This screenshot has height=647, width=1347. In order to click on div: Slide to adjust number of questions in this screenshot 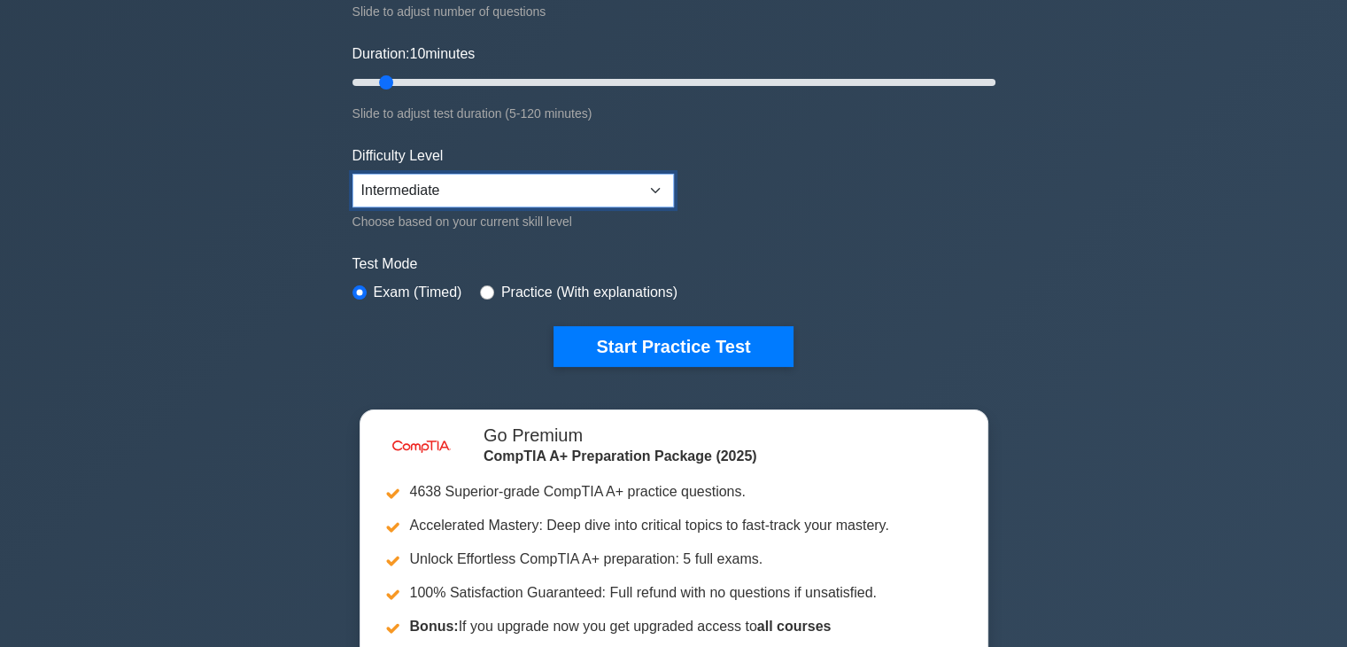, I will do `click(674, 12)`.